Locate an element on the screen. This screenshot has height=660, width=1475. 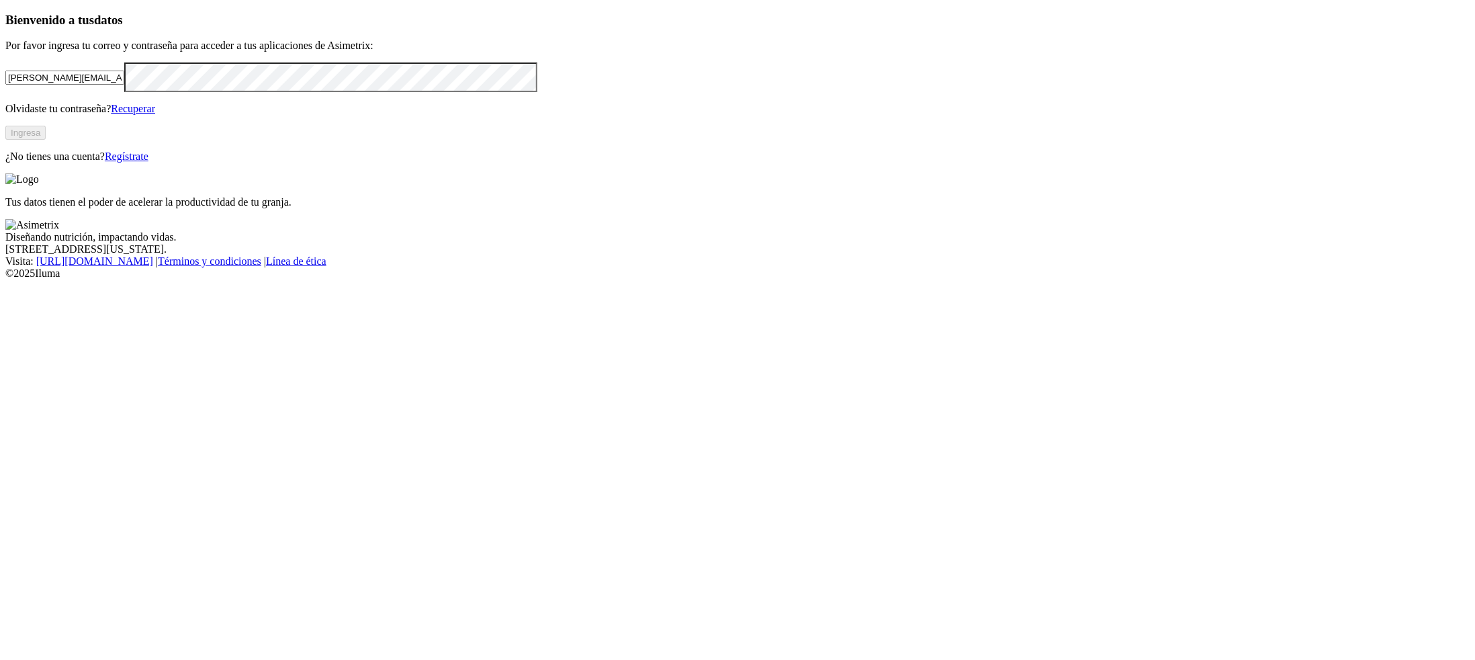
p: ¿No tienes una cuenta? is located at coordinates (738, 157).